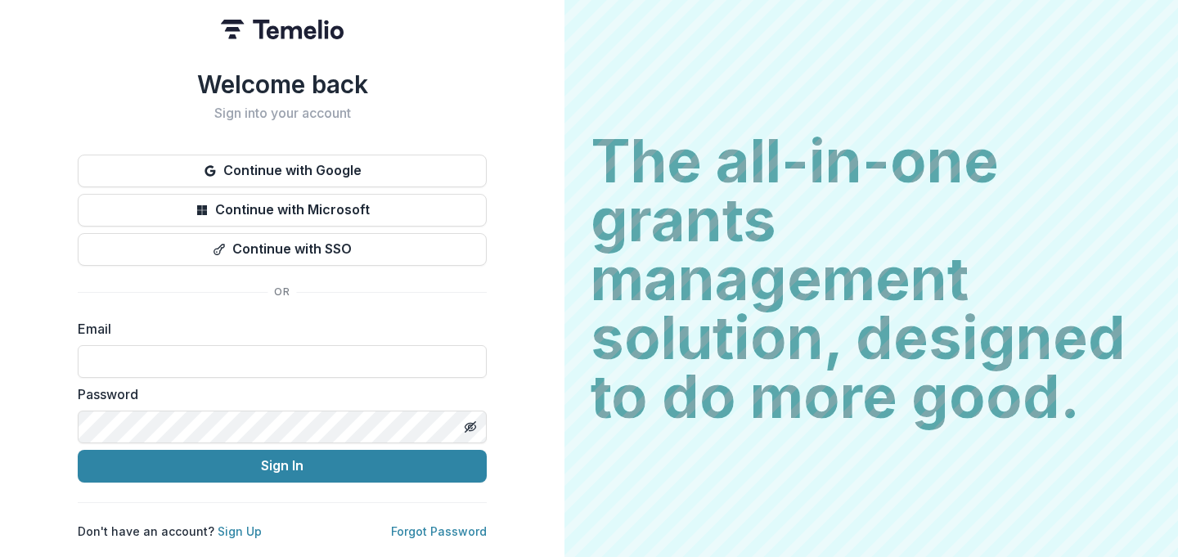  What do you see at coordinates (438, 531) in the screenshot?
I see `a: Forgot Password` at bounding box center [438, 531].